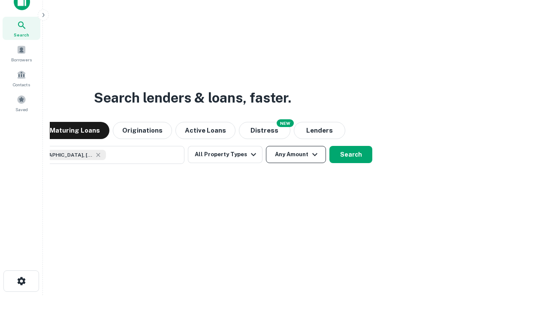 The image size is (549, 309). What do you see at coordinates (21, 53) in the screenshot?
I see `div: Borrowers` at bounding box center [21, 53].